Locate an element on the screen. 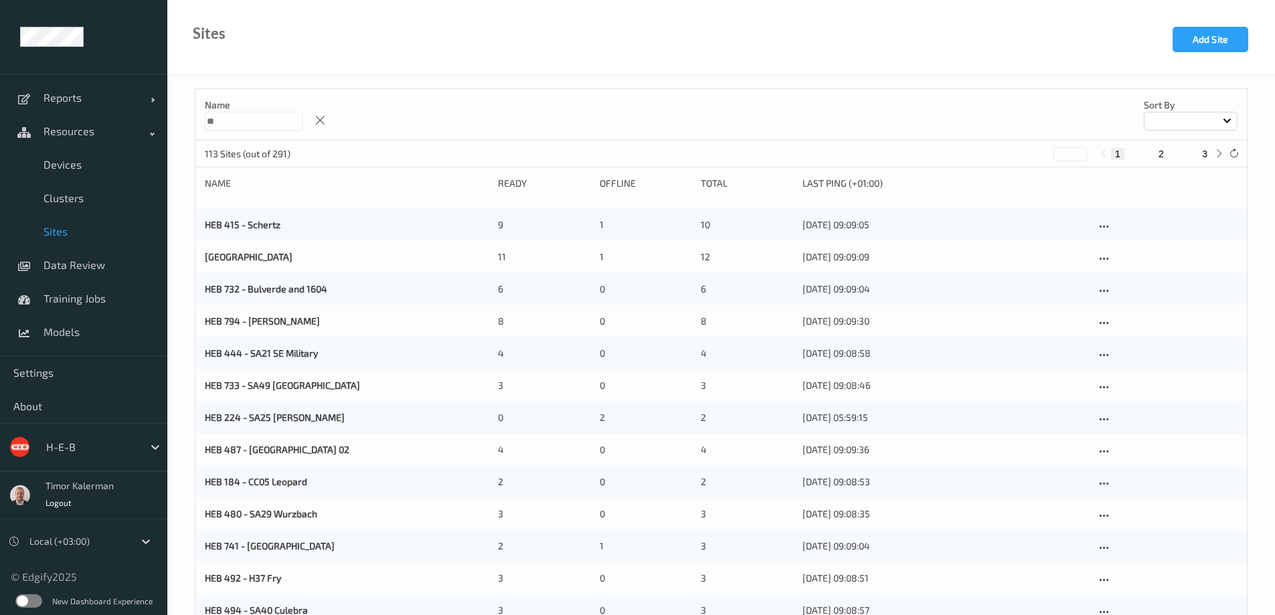  div: 12 is located at coordinates (747, 257).